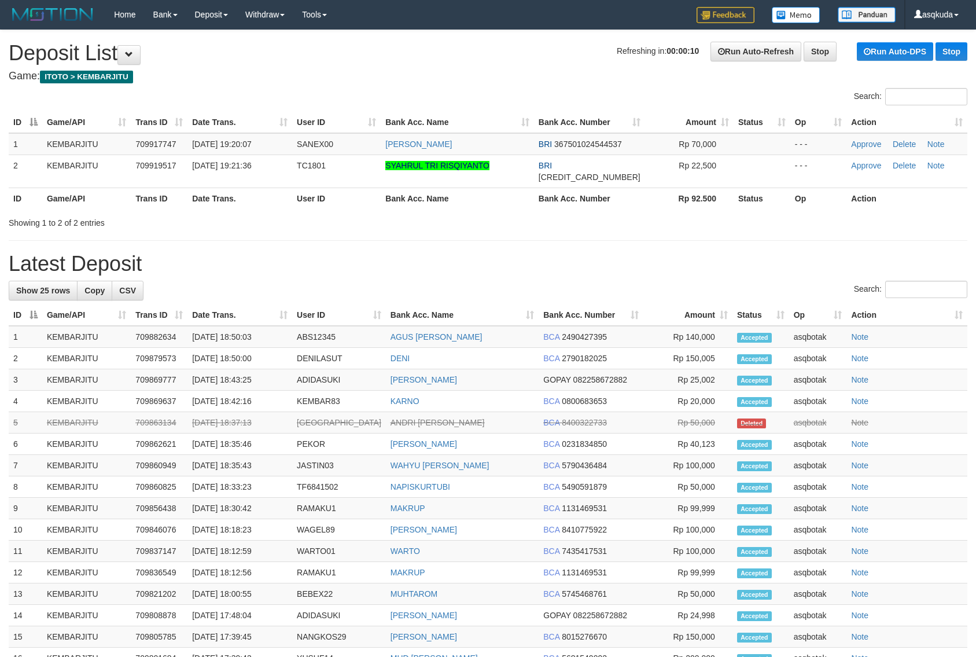 The image size is (976, 657). I want to click on th: Amount: activate to sort column ascending, so click(687, 315).